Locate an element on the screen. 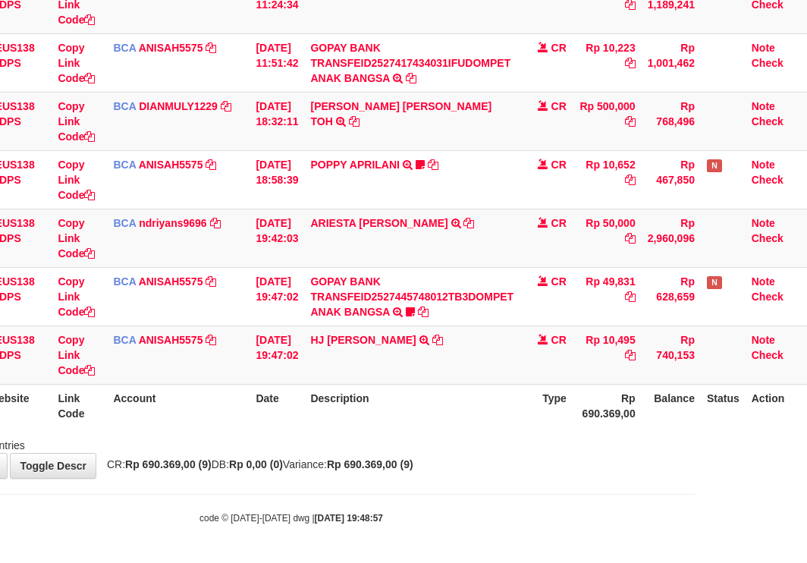  td: Rp 467,850 is located at coordinates (672, 179).